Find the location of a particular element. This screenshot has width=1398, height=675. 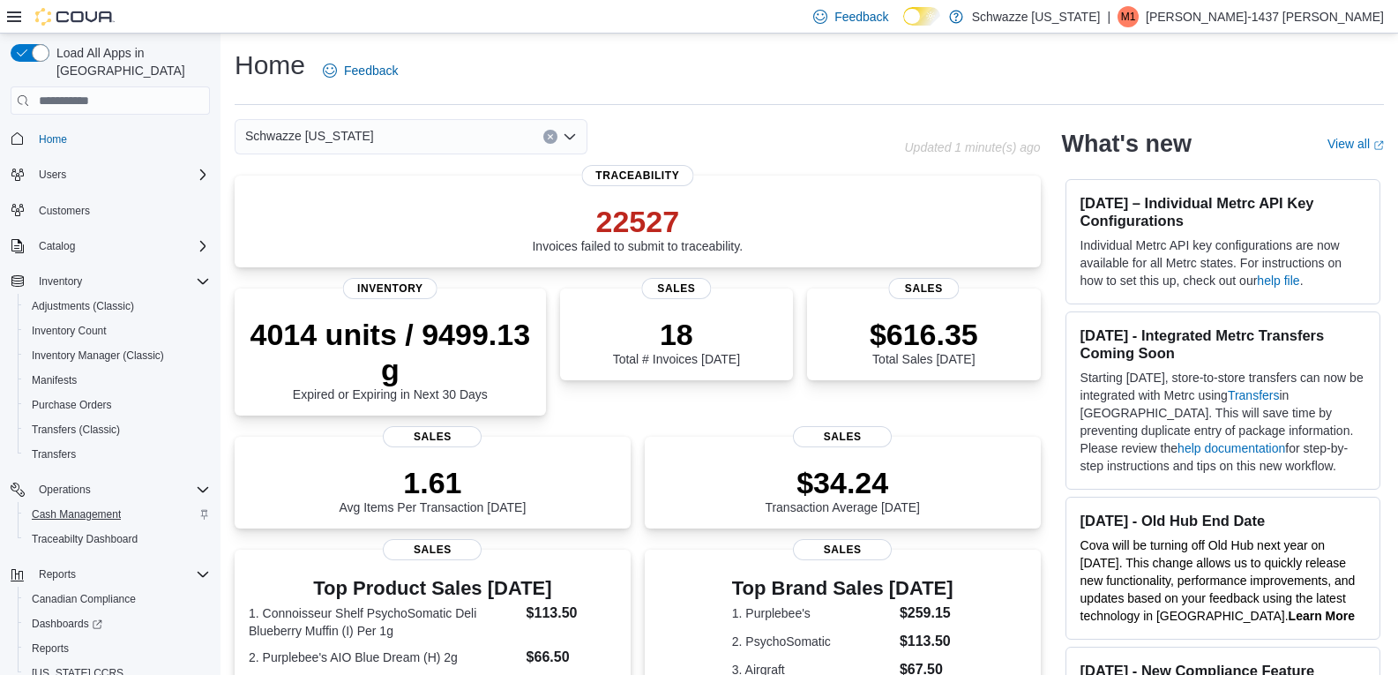

h2: What's new is located at coordinates (1126, 144).